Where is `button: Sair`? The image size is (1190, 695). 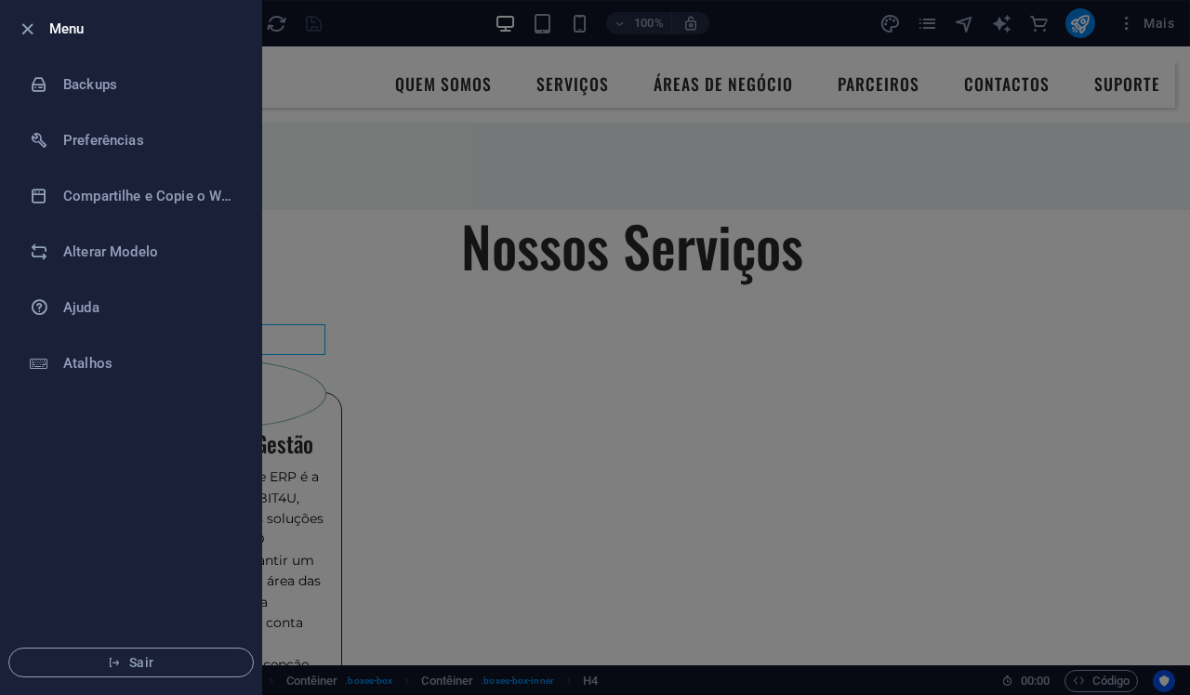 button: Sair is located at coordinates (131, 663).